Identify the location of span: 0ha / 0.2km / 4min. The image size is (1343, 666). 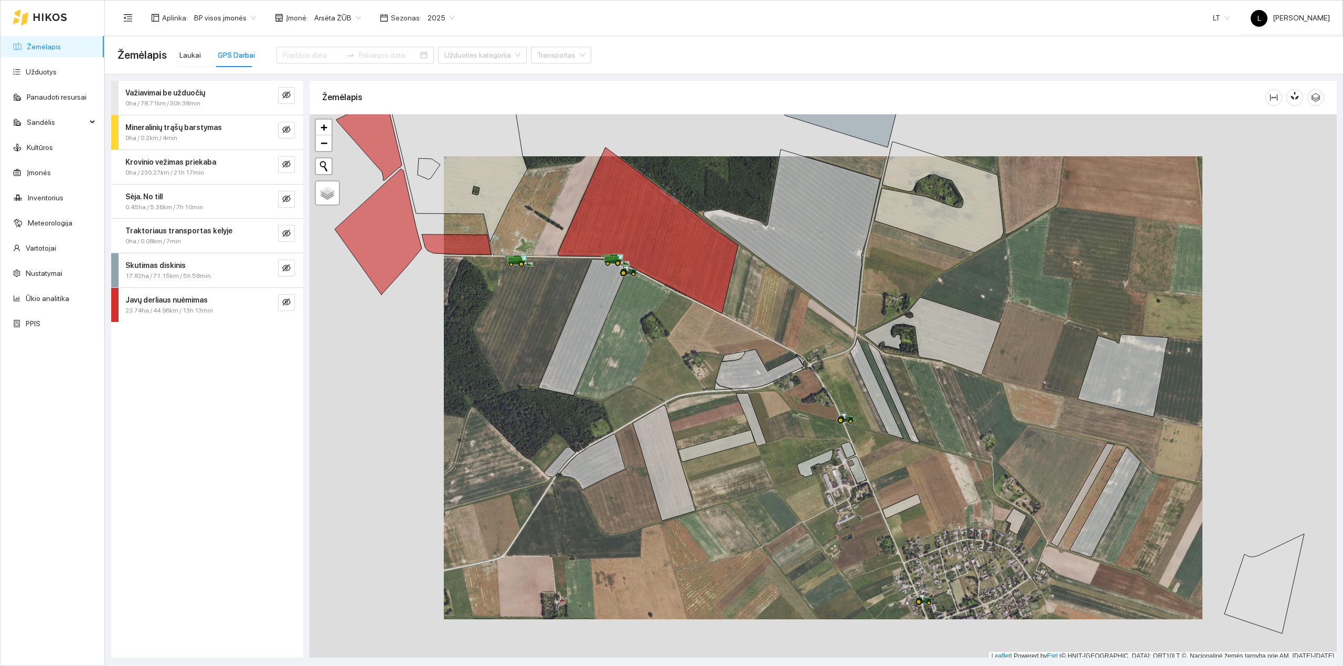
(151, 138).